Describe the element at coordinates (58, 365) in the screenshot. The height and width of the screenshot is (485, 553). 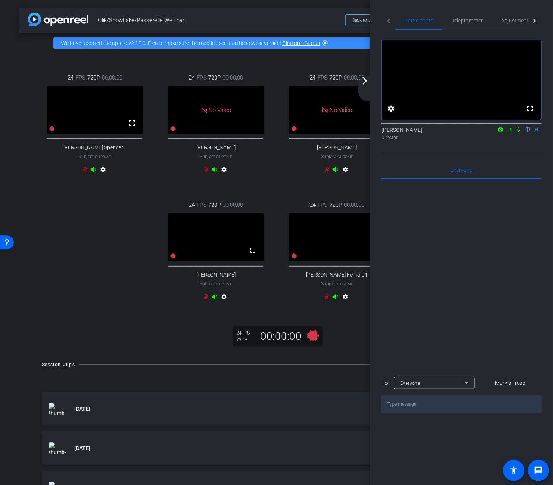
I see `div: Session Clips` at that location.